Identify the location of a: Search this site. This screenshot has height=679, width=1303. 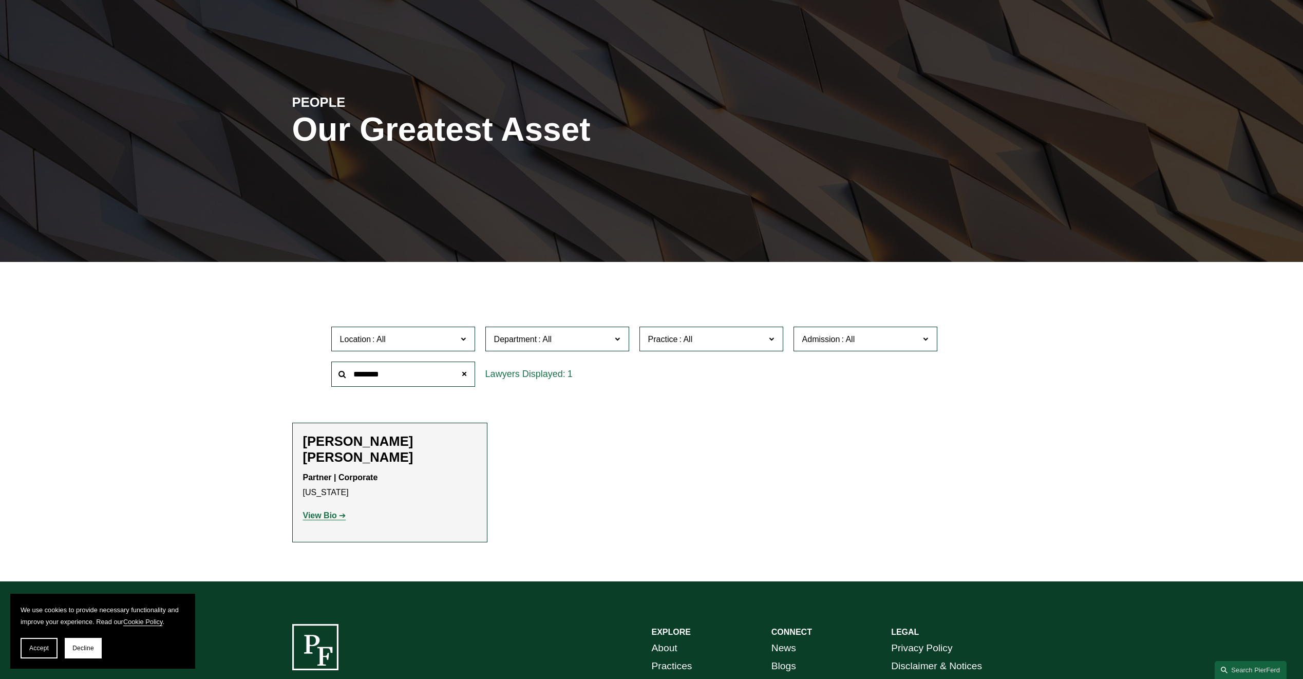
(1251, 670).